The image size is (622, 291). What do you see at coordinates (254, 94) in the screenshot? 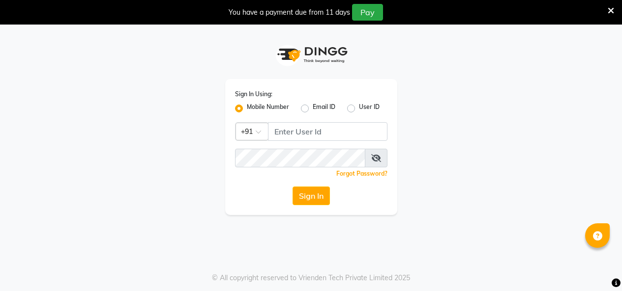
I see `label: Sign In Using:` at bounding box center [254, 94].